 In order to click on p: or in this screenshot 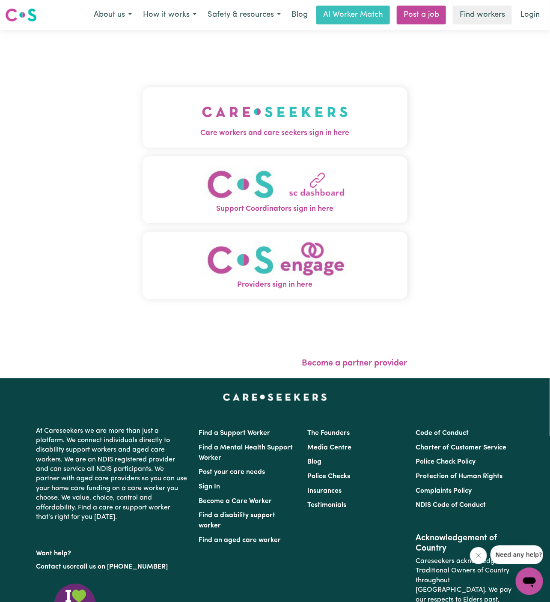, I will do `click(113, 567)`.